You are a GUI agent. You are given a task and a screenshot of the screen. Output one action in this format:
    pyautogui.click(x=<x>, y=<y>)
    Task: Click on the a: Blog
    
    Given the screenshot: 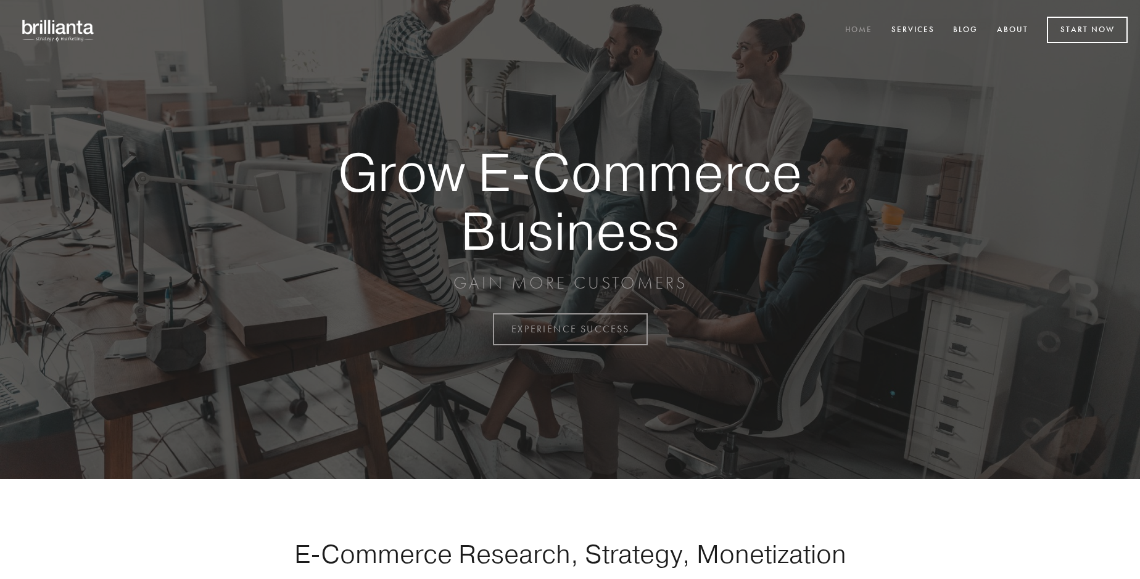 What is the action you would take?
    pyautogui.click(x=965, y=30)
    